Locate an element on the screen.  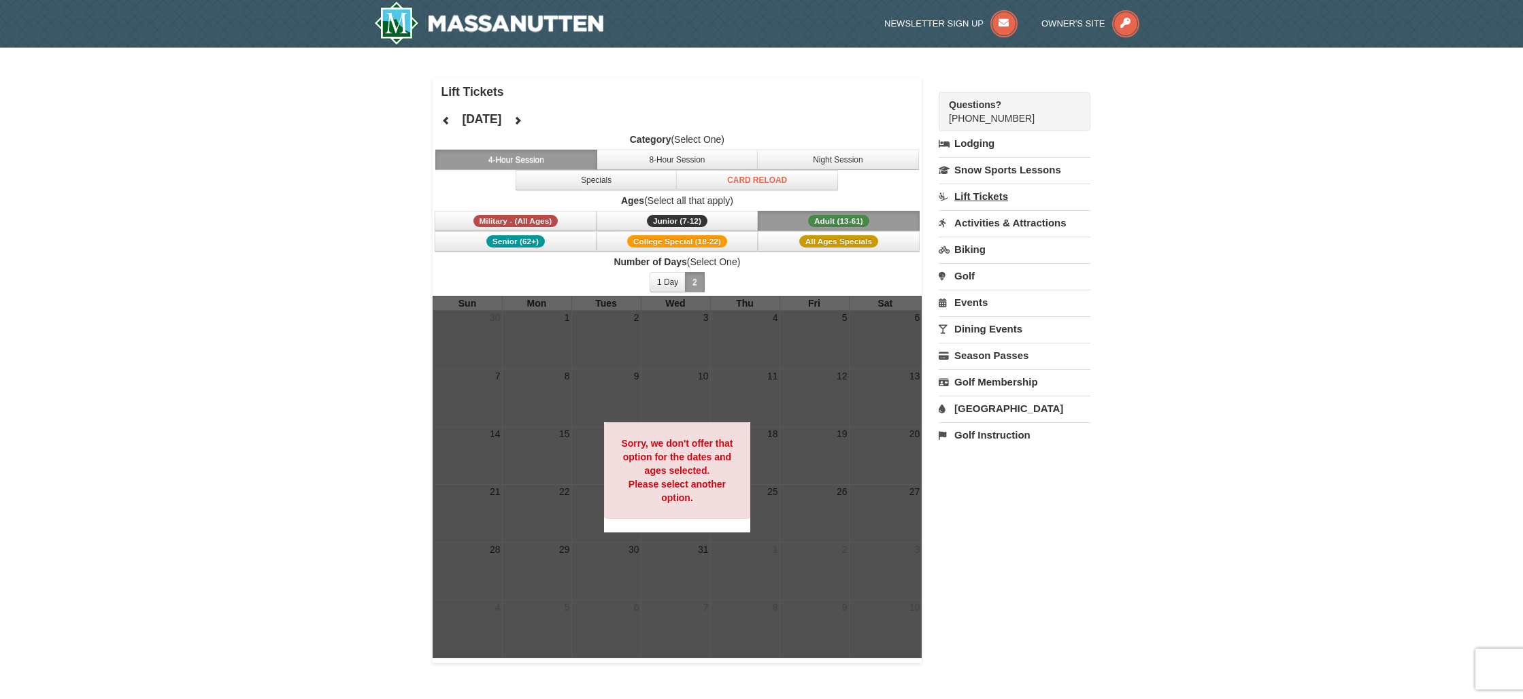
a: Owner's Site is located at coordinates (1090, 23).